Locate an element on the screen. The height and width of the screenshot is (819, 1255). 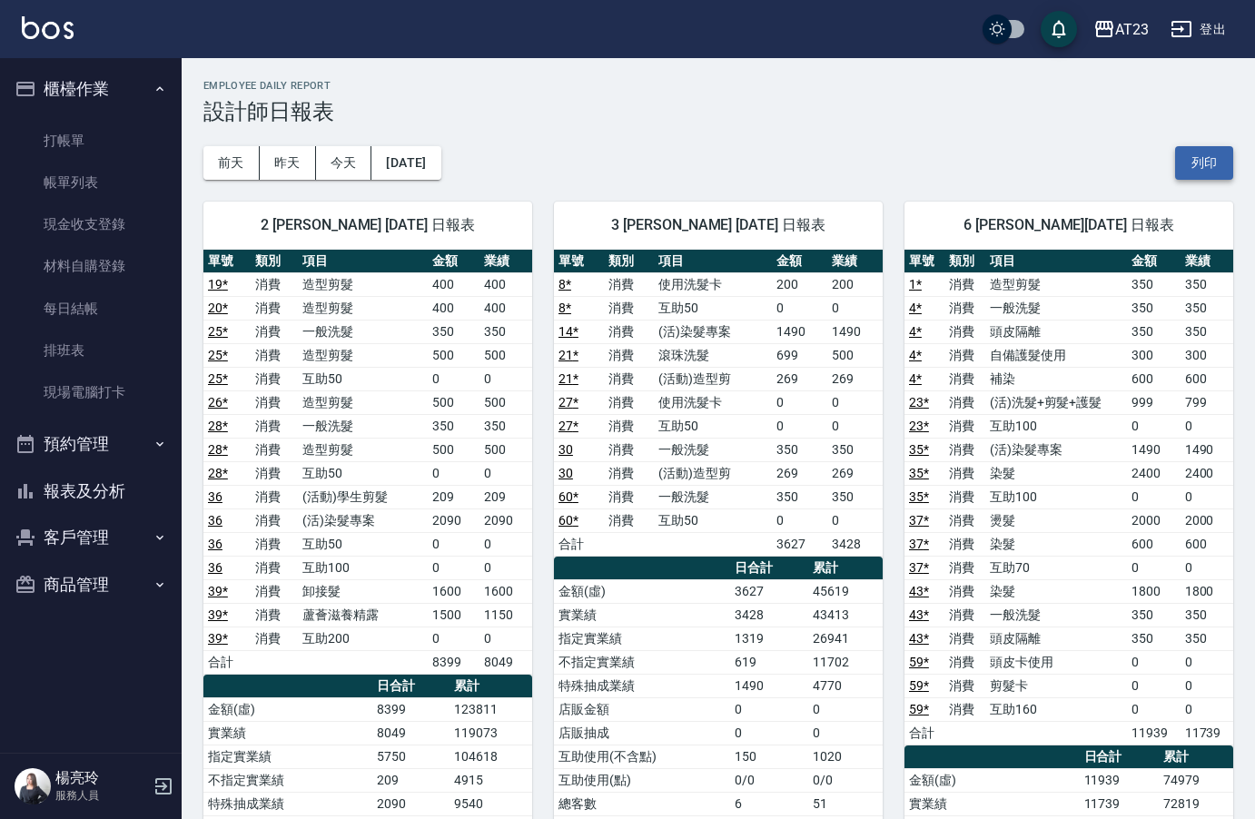
td: 店販金額 is located at coordinates (642, 709).